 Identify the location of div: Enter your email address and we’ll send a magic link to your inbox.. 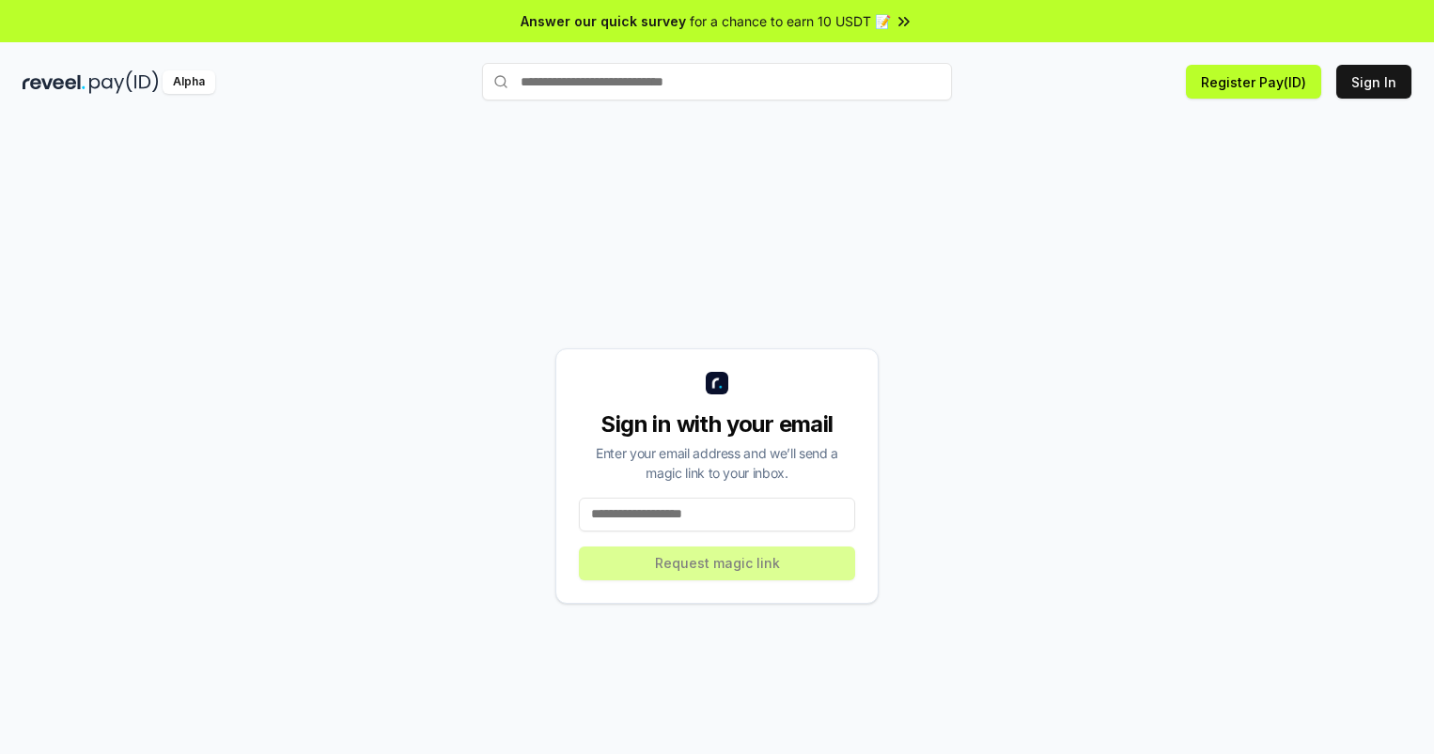
(717, 463).